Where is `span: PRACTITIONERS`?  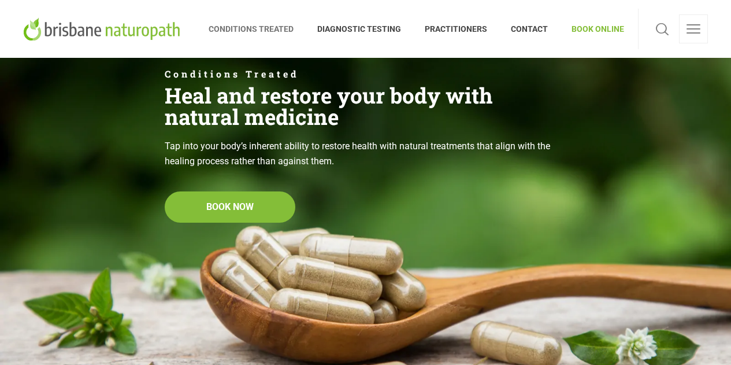
span: PRACTITIONERS is located at coordinates (456, 29).